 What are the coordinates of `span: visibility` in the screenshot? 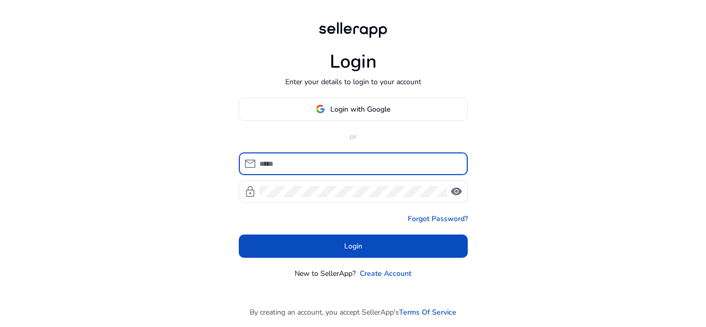 It's located at (456, 192).